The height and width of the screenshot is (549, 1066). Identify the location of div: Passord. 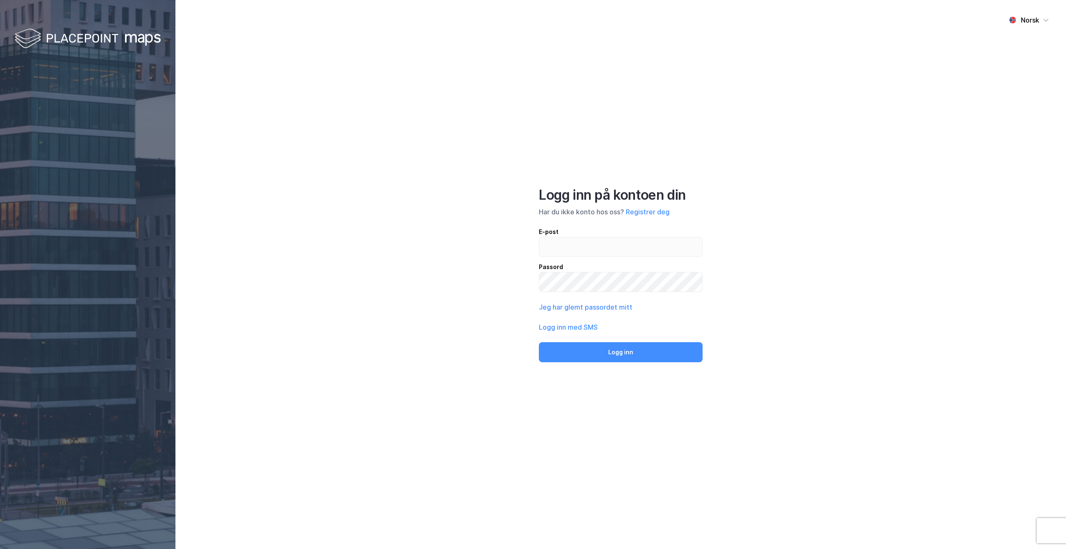
(621, 267).